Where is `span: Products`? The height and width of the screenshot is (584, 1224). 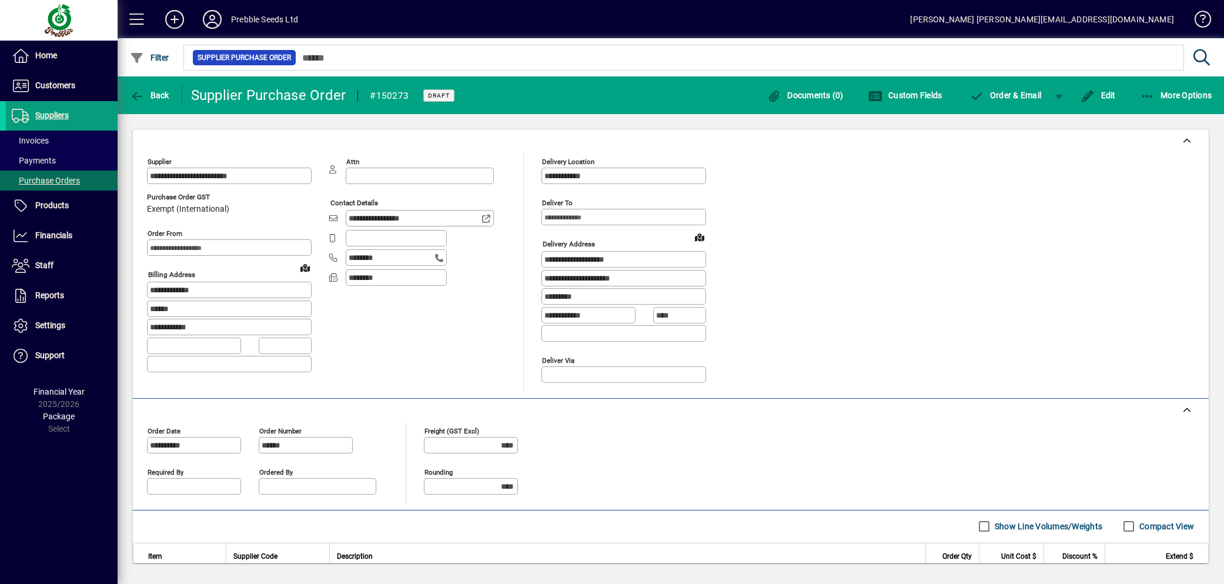
span: Products is located at coordinates (52, 205).